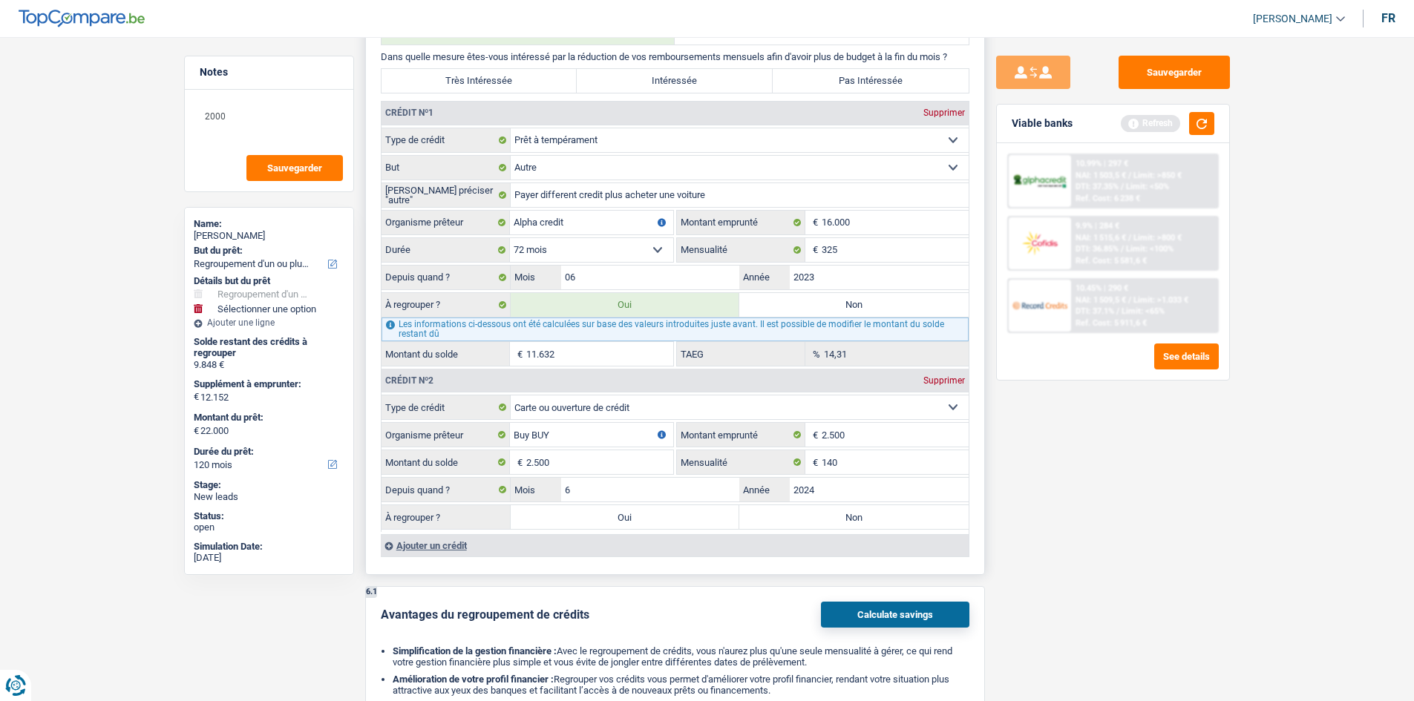 The image size is (1414, 701). Describe the element at coordinates (295, 168) in the screenshot. I see `span: Sauvegarder` at that location.